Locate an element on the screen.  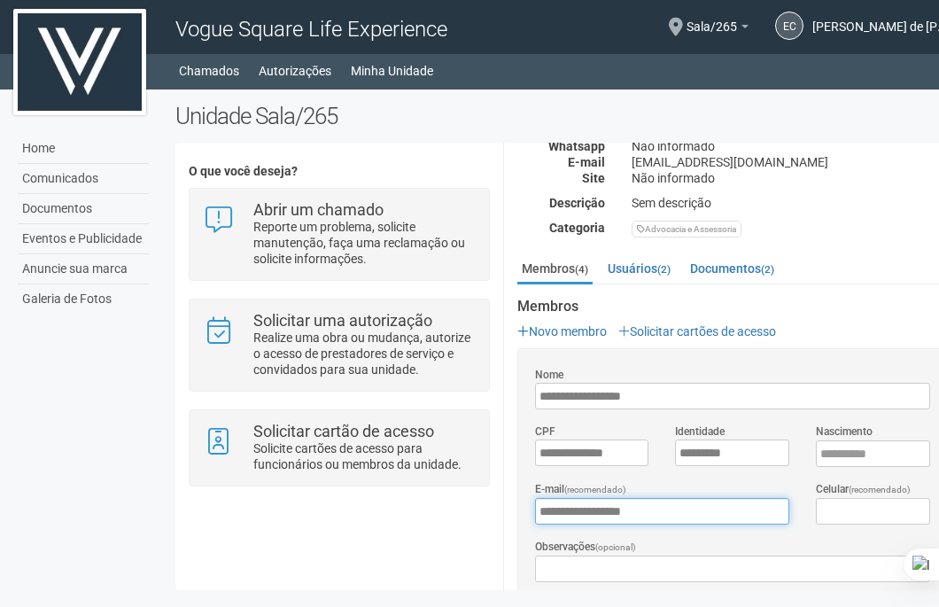
div: Advocacia e Assessoria is located at coordinates (687, 229).